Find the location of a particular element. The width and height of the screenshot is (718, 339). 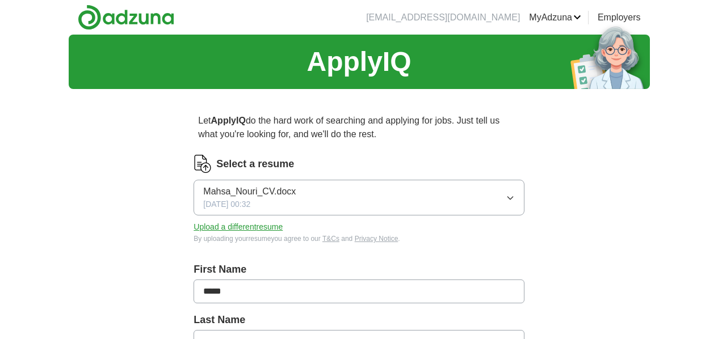

label: Select a resume is located at coordinates (255, 164).